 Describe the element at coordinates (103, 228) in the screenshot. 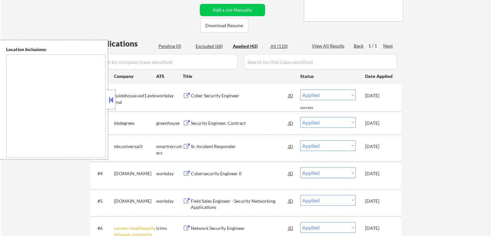

I see `div: #6` at that location.